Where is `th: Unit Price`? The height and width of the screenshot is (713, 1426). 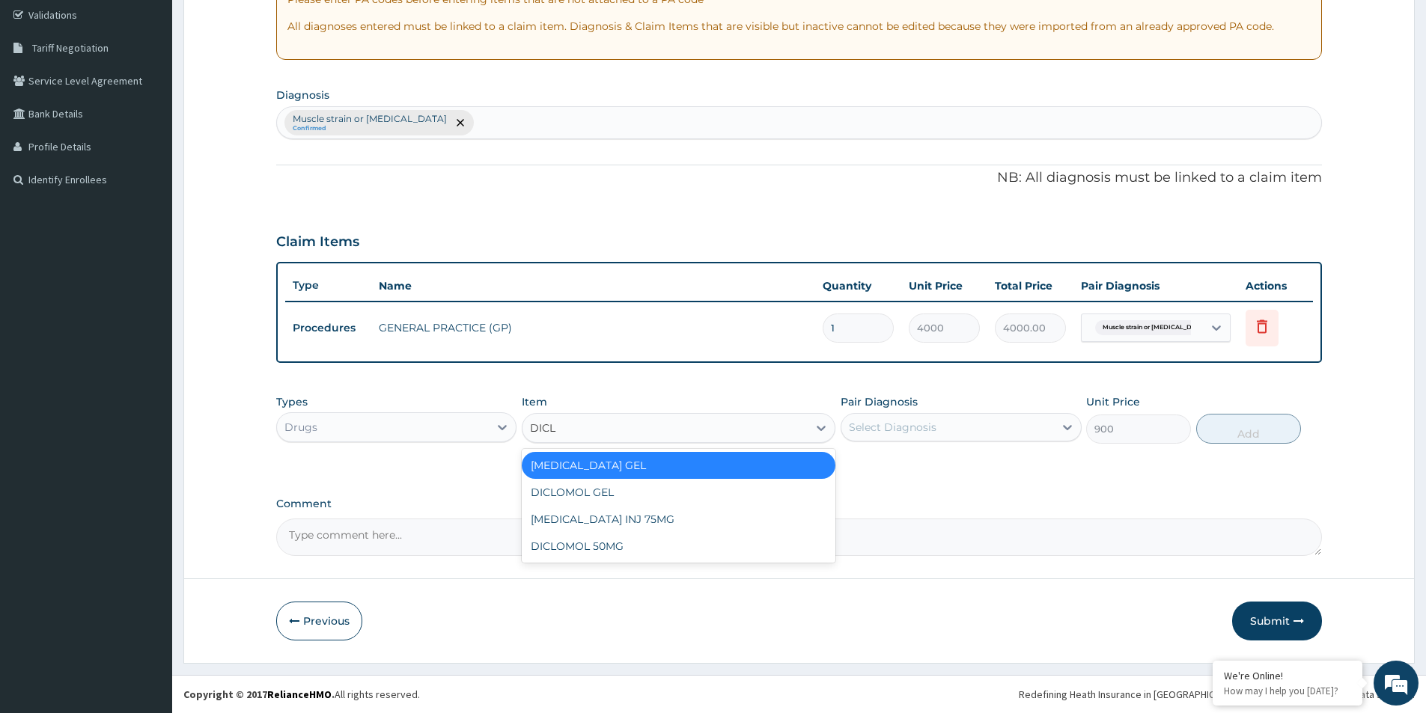 th: Unit Price is located at coordinates (944, 286).